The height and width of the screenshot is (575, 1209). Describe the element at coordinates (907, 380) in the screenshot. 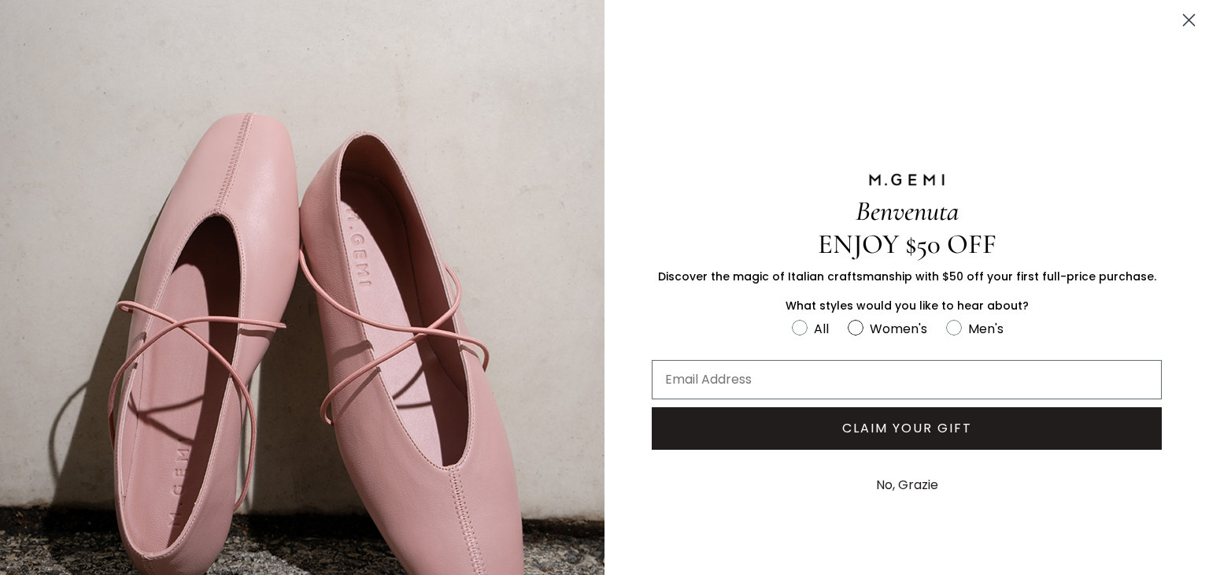

I see `input: Email Address` at that location.